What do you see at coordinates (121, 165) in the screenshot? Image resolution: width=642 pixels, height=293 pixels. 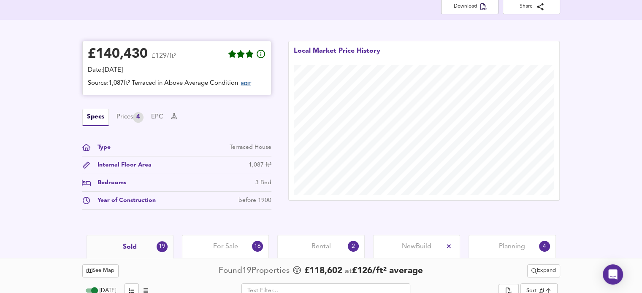 I see `div: Internal Floor Area` at bounding box center [121, 165].